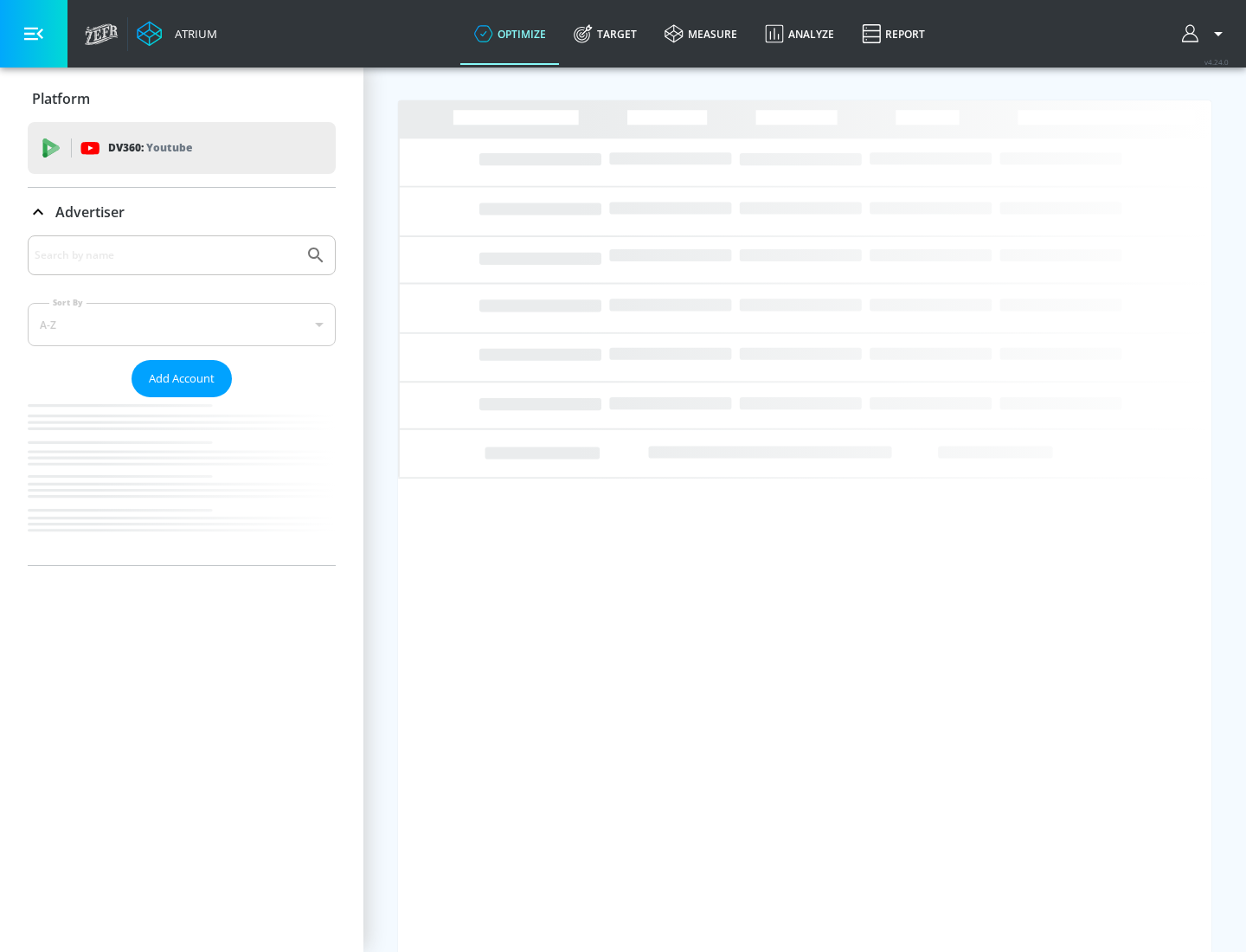 Image resolution: width=1246 pixels, height=952 pixels. What do you see at coordinates (90, 212) in the screenshot?
I see `p: Advertiser` at bounding box center [90, 212].